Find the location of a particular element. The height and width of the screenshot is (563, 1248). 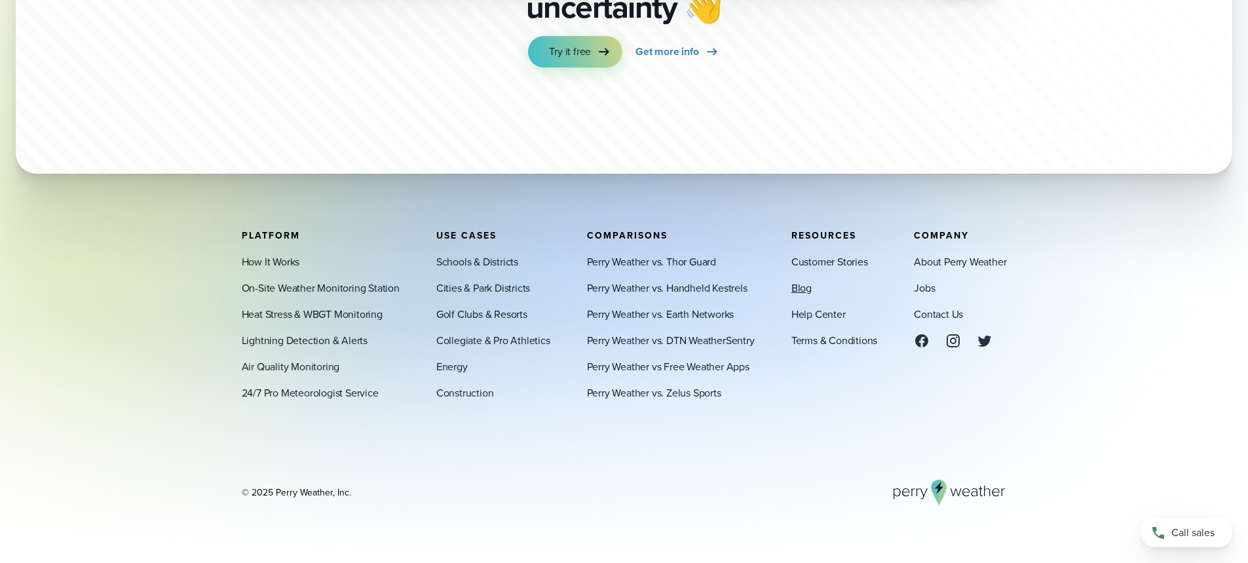

span: Get more info is located at coordinates (667, 52).